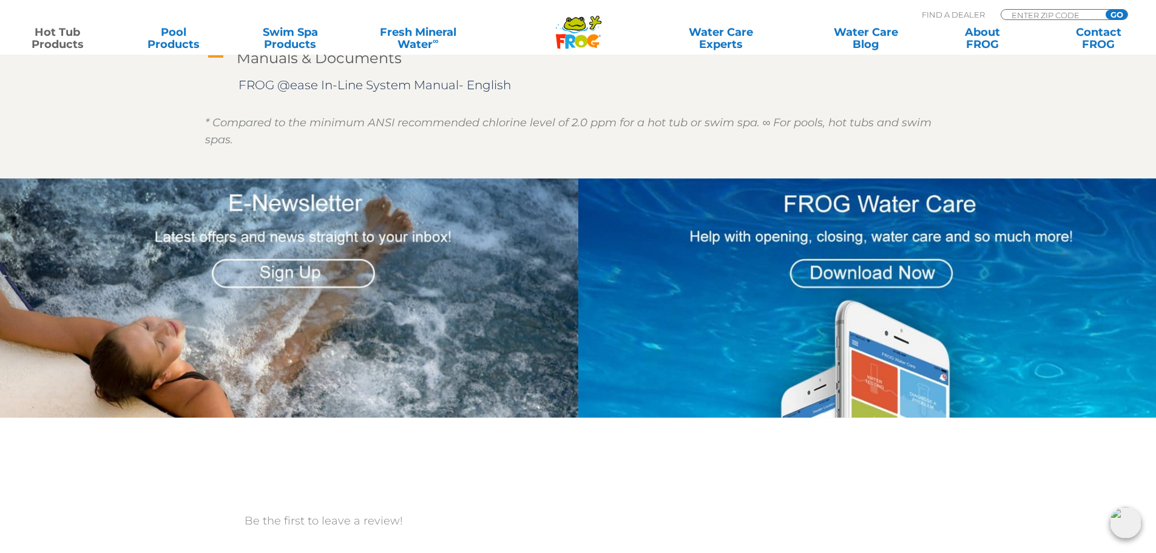  I want to click on a: Fresh MineralWater∞, so click(417, 38).